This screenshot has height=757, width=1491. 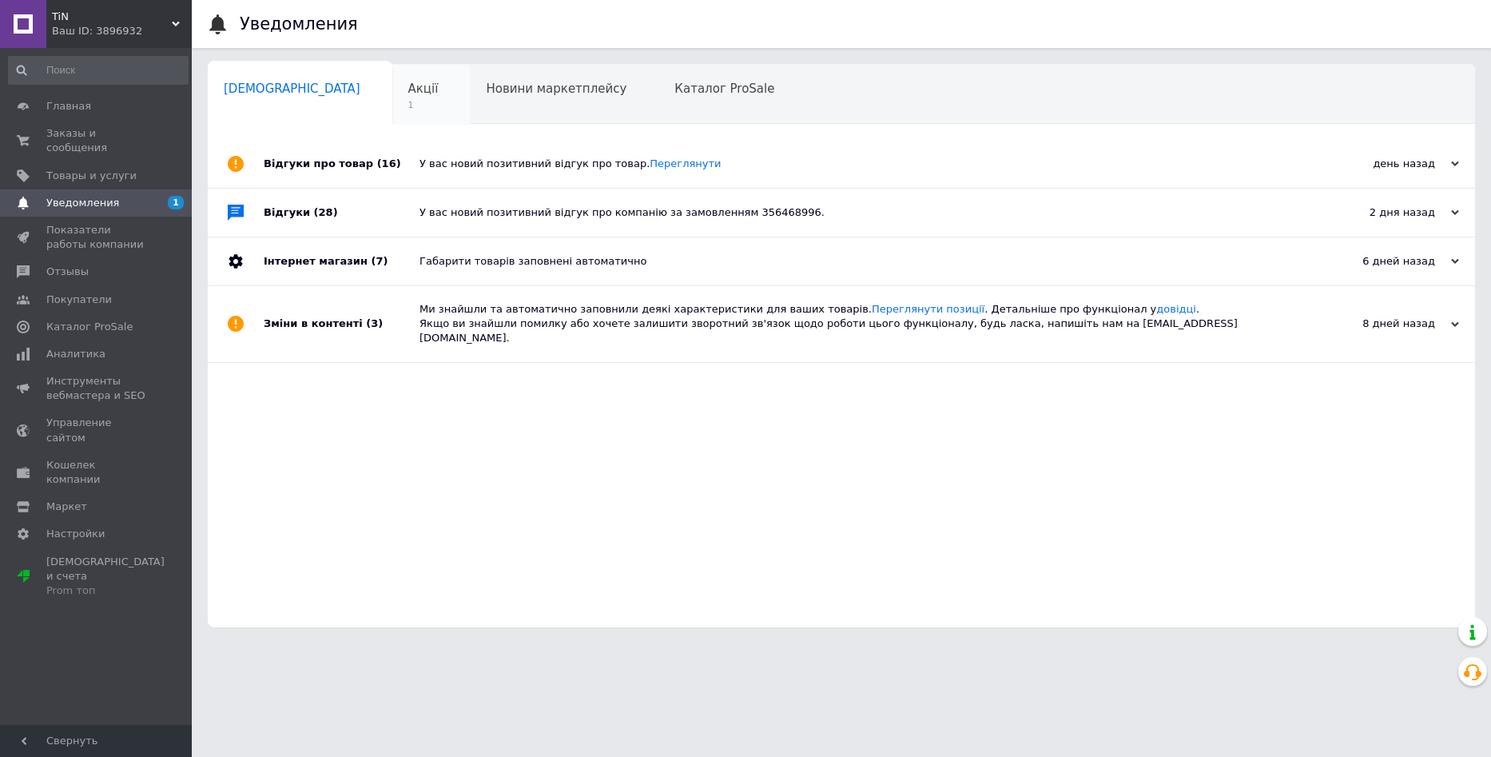 What do you see at coordinates (97, 388) in the screenshot?
I see `span: Инструменты вебмастера и SEO` at bounding box center [97, 388].